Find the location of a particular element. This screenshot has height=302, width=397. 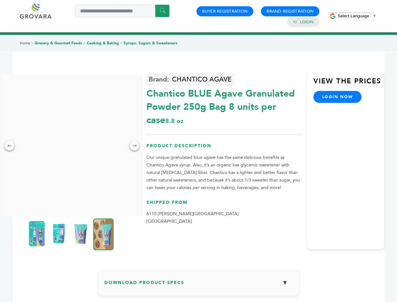

a: Grocery & Gourmet Foods is located at coordinates (58, 43).